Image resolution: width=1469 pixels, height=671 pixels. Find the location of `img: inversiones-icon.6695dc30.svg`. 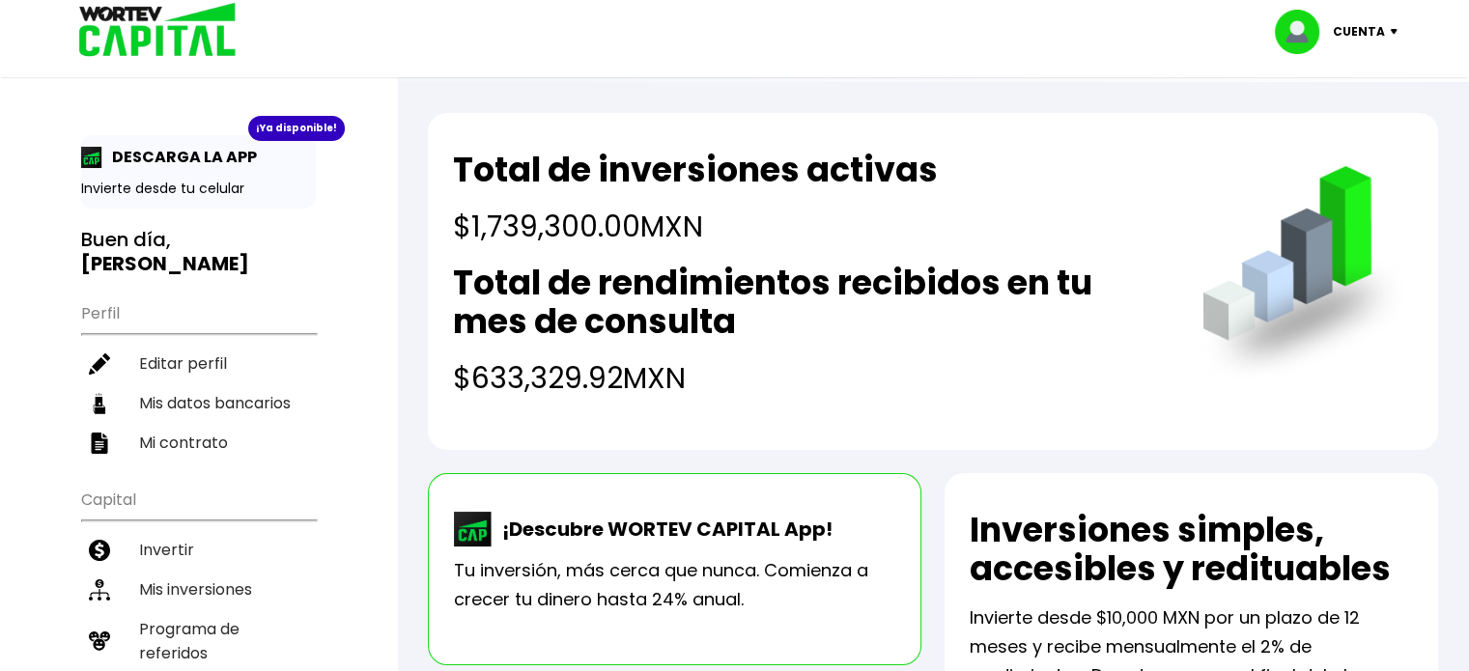

img: inversiones-icon.6695dc30.svg is located at coordinates (99, 590).